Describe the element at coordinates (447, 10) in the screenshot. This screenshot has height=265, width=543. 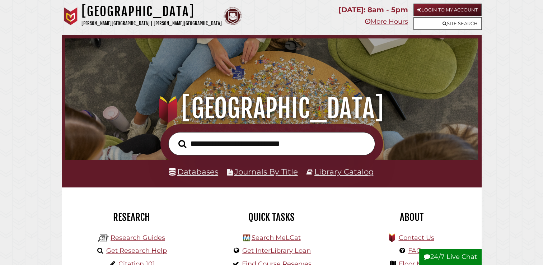
I see `a: Login to My Account` at that location.